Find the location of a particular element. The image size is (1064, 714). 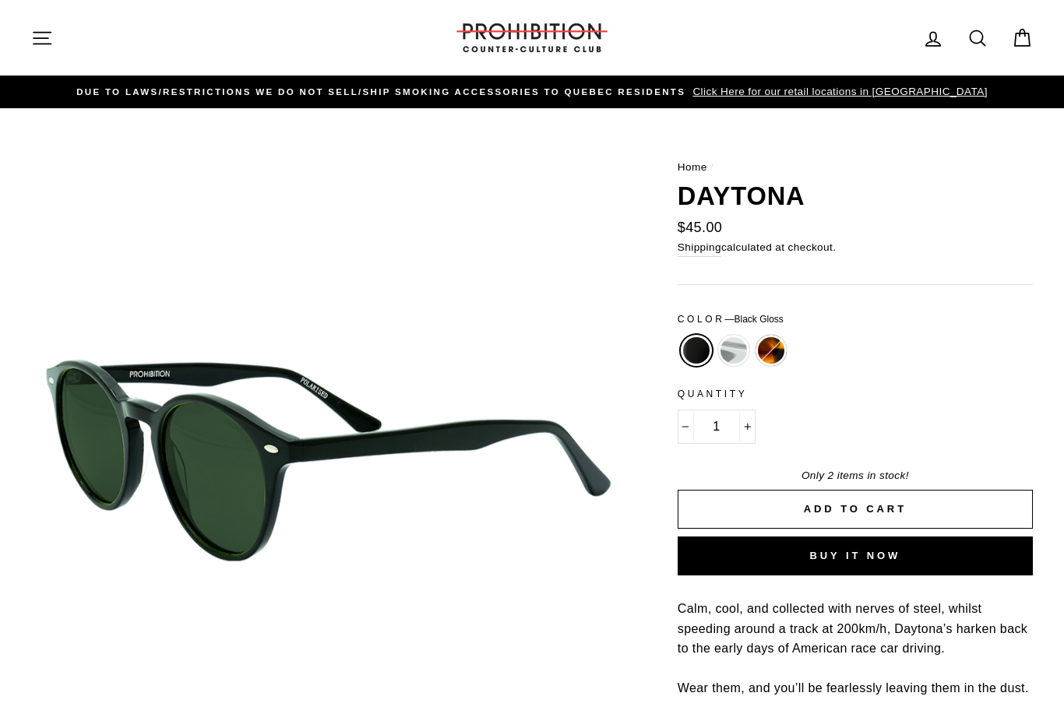

label: Crystal is located at coordinates (733, 350).